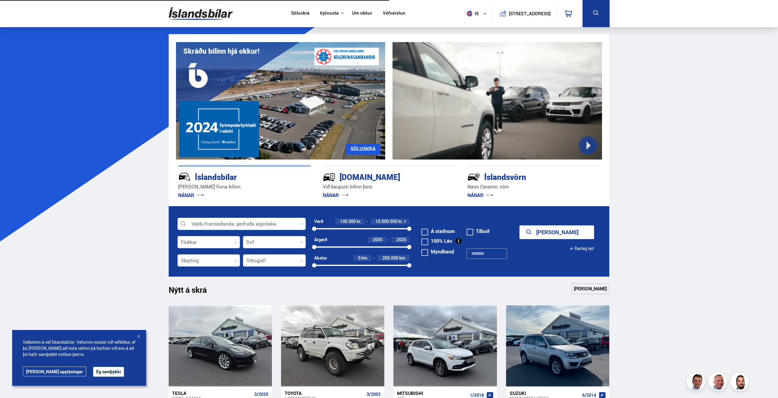  Describe the element at coordinates (359, 257) in the screenshot. I see `span: 0` at that location.